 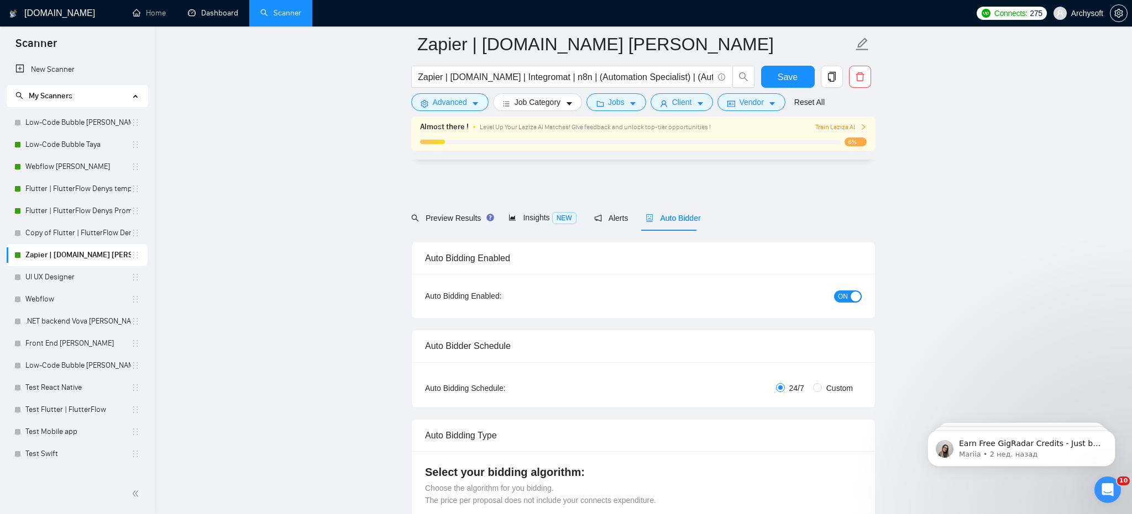 What do you see at coordinates (137, 494) in the screenshot?
I see `span: double-left` at bounding box center [137, 494].